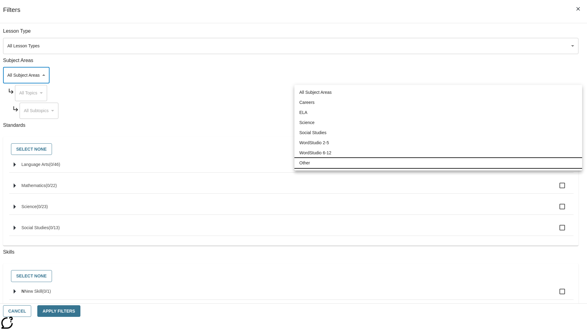 This screenshot has width=587, height=330. I want to click on li: Careers, so click(438, 102).